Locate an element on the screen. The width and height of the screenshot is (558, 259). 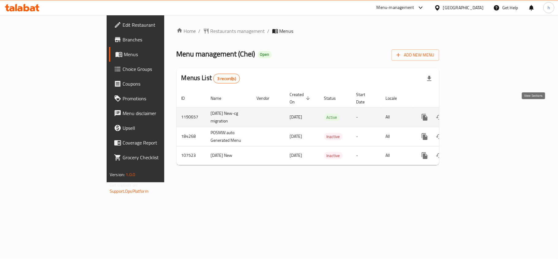
div: Open is located at coordinates (265, 55).